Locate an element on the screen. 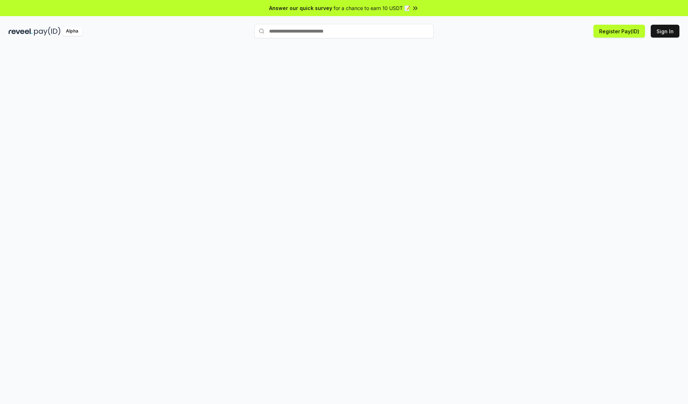 This screenshot has width=688, height=404. img: reveel_dark is located at coordinates (20, 31).